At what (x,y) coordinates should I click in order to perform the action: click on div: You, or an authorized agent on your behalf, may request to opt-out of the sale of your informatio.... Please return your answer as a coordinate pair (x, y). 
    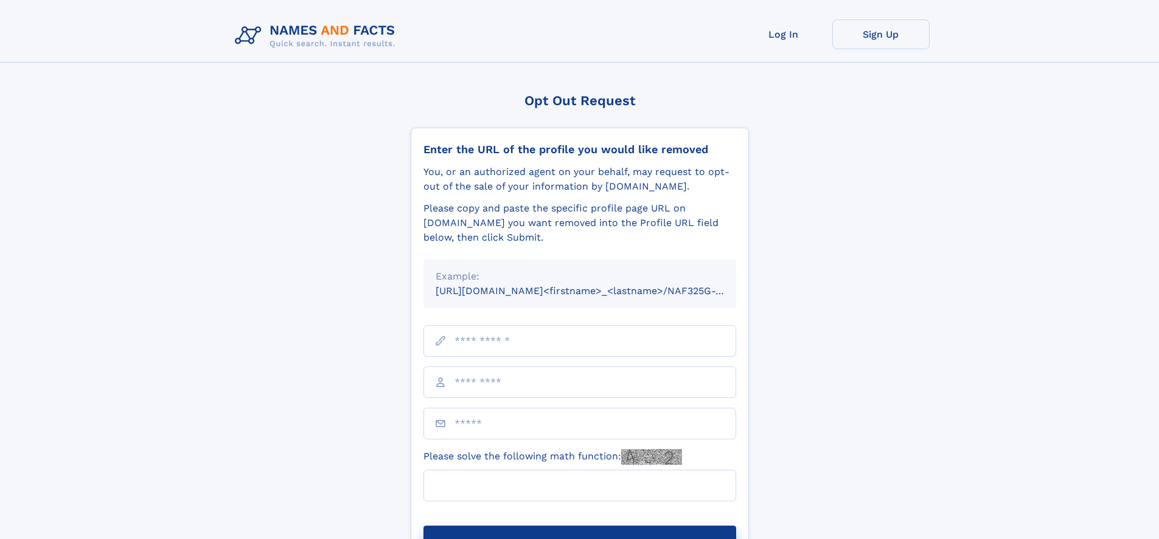
    Looking at the image, I should click on (580, 179).